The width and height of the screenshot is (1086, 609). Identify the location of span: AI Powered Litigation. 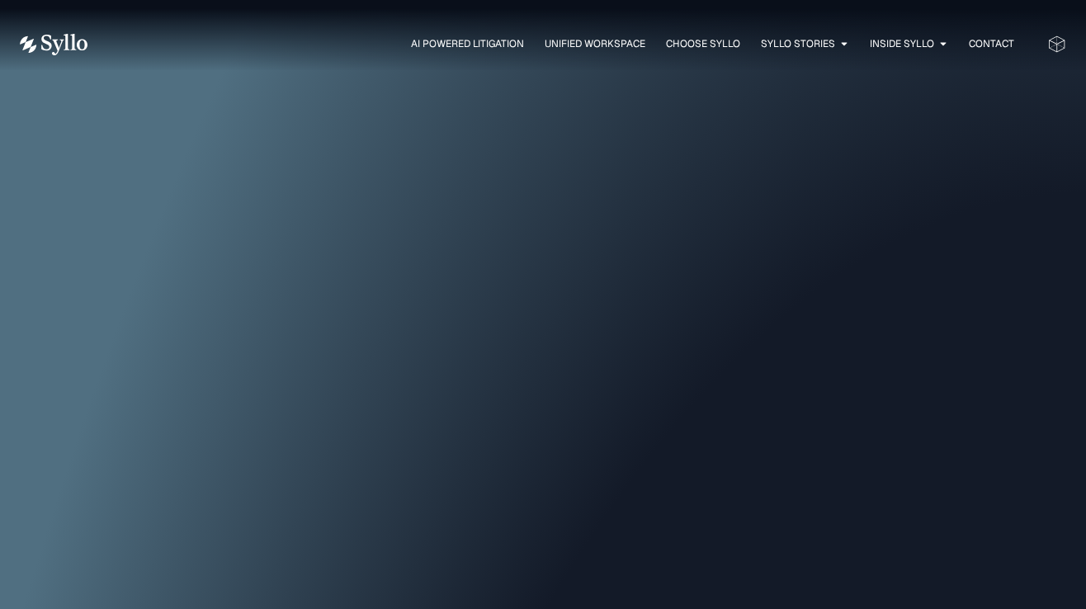
(467, 44).